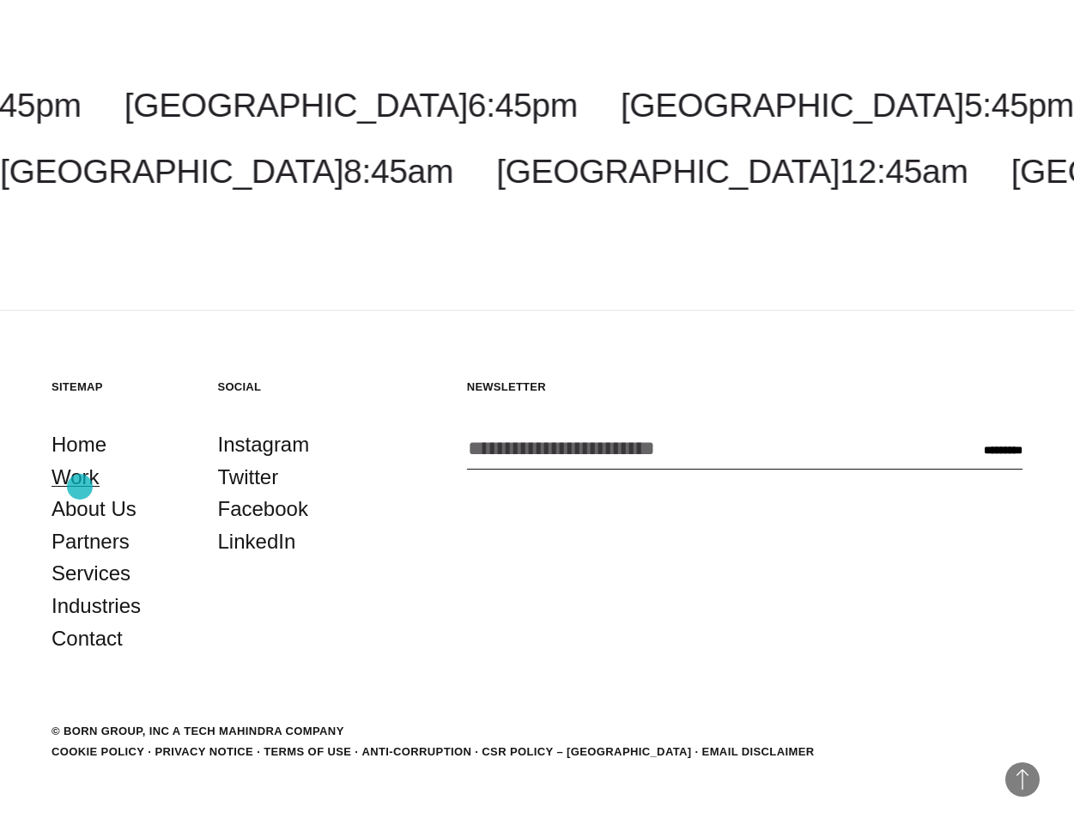  I want to click on span: Back to Top, so click(1022, 780).